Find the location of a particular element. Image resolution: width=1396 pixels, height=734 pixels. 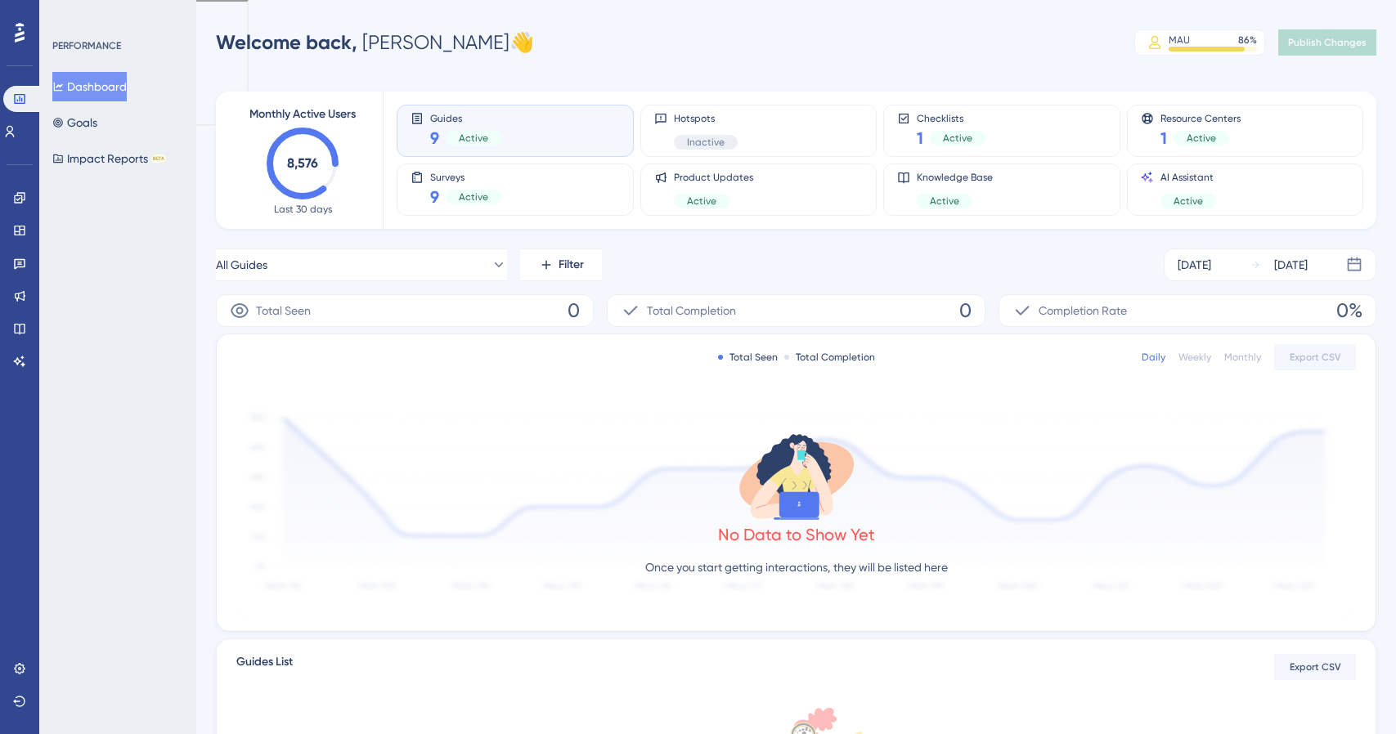

div: Total Completion is located at coordinates (829, 357).